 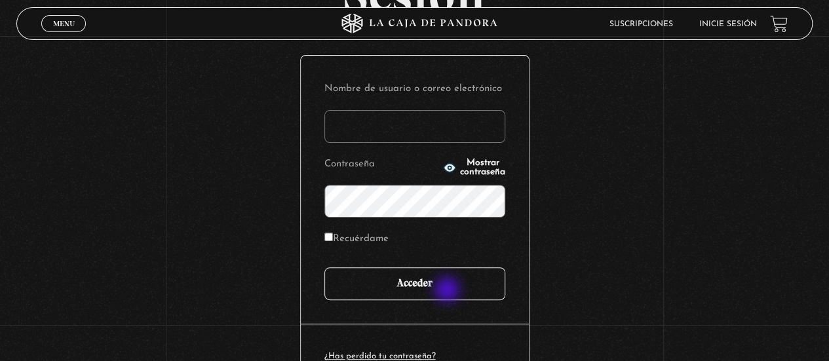 I want to click on a: View your shopping cart, so click(x=778, y=24).